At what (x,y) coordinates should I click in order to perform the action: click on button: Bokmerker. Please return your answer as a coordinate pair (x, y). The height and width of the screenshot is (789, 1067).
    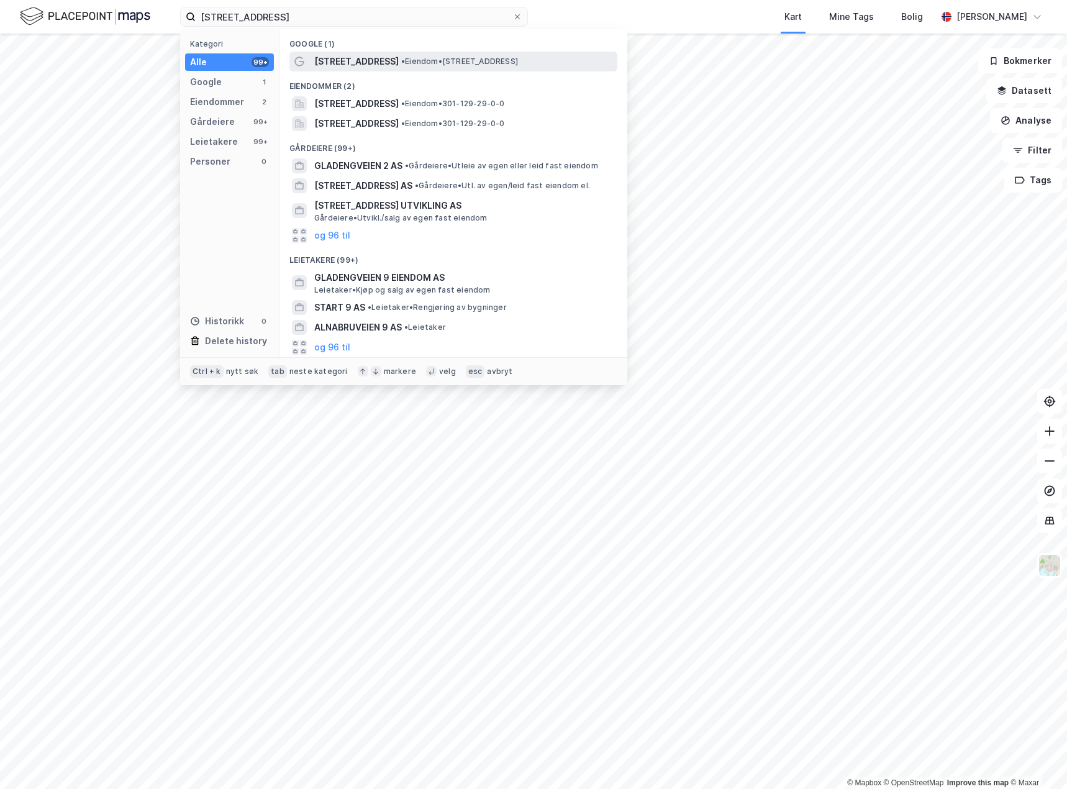
    Looking at the image, I should click on (1020, 61).